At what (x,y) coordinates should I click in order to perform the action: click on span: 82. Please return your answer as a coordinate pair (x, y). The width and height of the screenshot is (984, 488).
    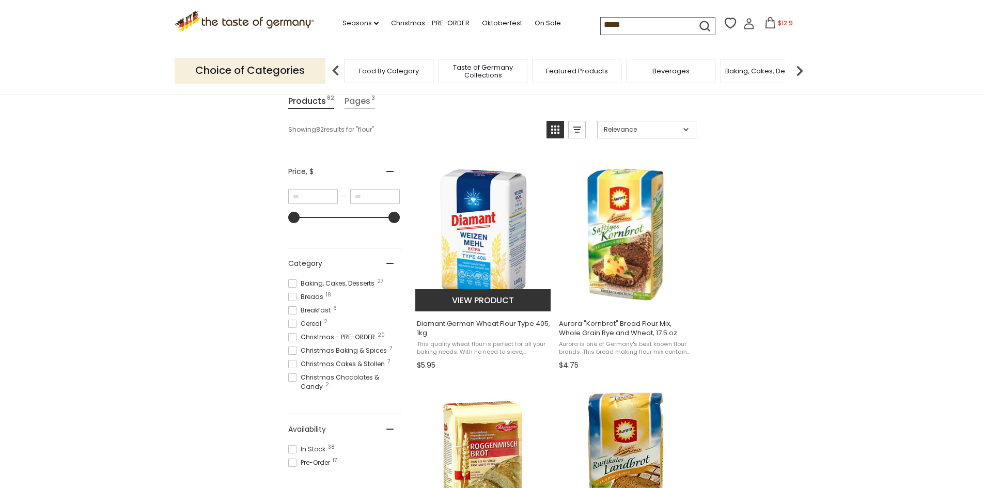
    Looking at the image, I should click on (331, 101).